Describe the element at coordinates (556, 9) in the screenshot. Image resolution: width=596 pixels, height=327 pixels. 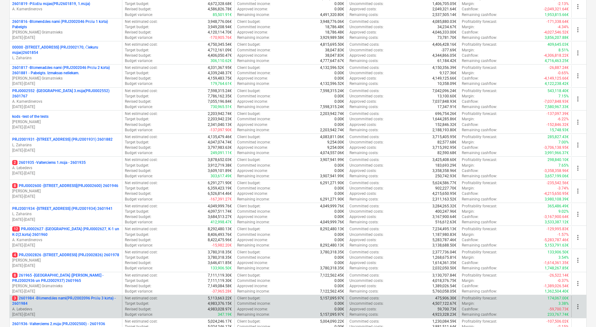
I see `p: -2,049,321.64€` at that location.